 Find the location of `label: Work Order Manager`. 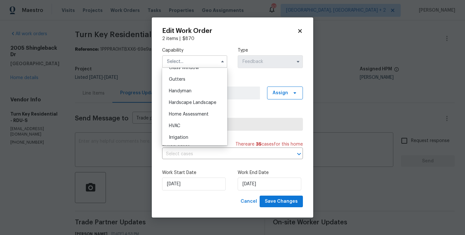

label: Work Order Manager is located at coordinates (233, 82).